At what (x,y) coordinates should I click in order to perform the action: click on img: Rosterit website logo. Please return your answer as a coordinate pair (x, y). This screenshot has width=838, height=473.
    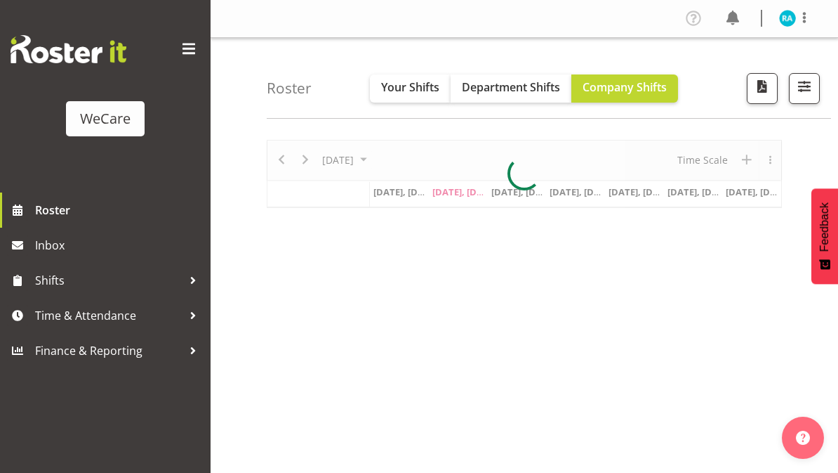
    Looking at the image, I should click on (68, 49).